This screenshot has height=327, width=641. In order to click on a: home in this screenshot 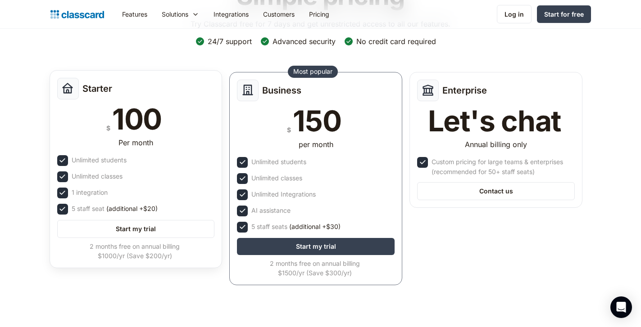, I will do `click(77, 14)`.